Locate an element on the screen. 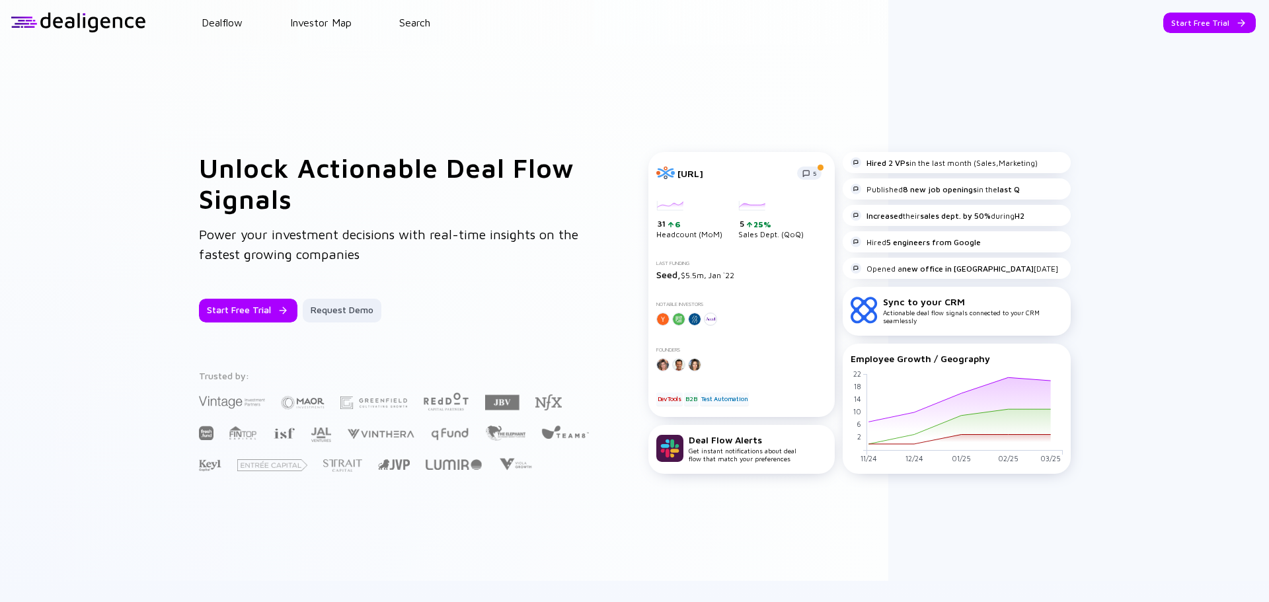 The width and height of the screenshot is (1269, 602). img: Maor Investments is located at coordinates (303, 403).